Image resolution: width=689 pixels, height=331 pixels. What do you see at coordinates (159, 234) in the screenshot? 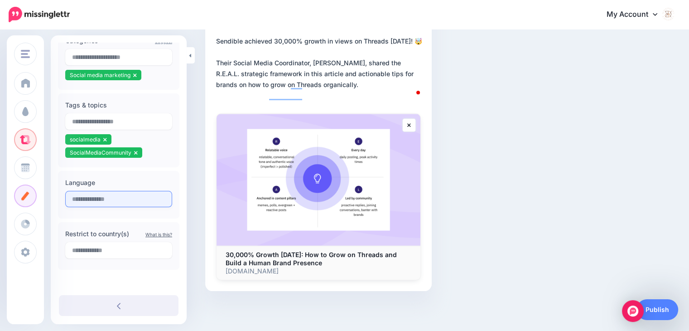
I see `a: What is this?` at bounding box center [159, 234].